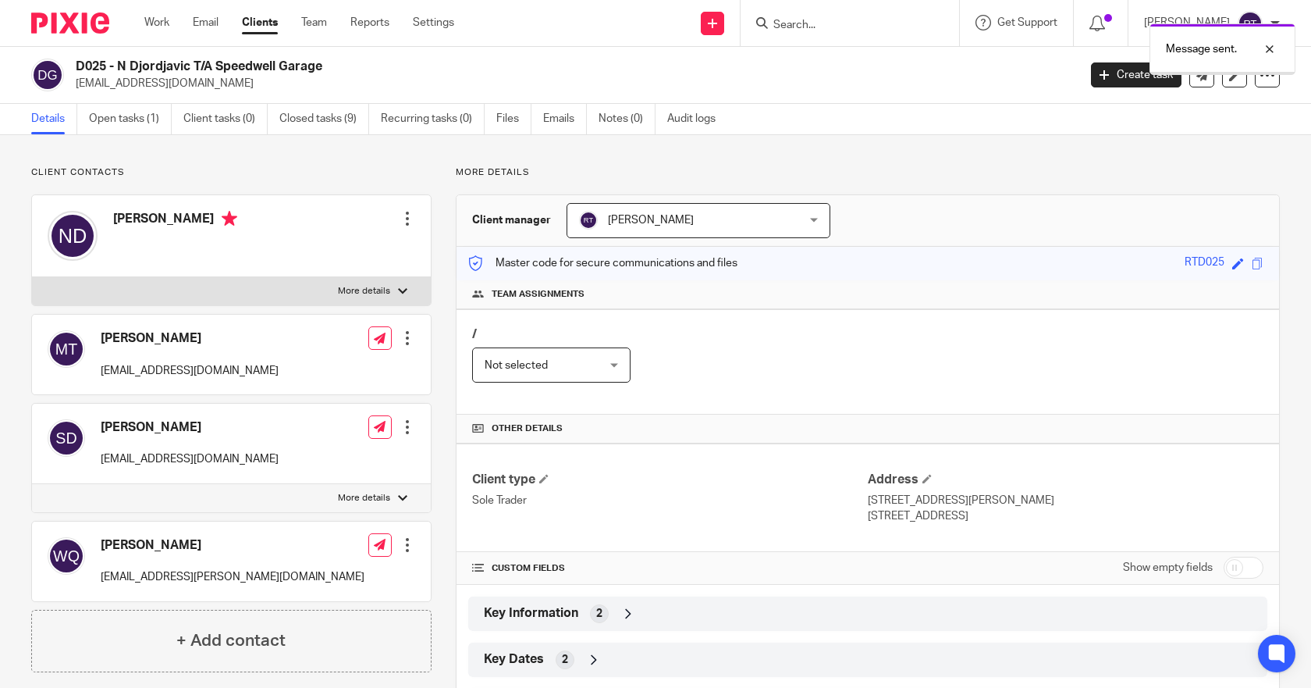  Describe the element at coordinates (226, 119) in the screenshot. I see `a: Client tasks (0)` at that location.